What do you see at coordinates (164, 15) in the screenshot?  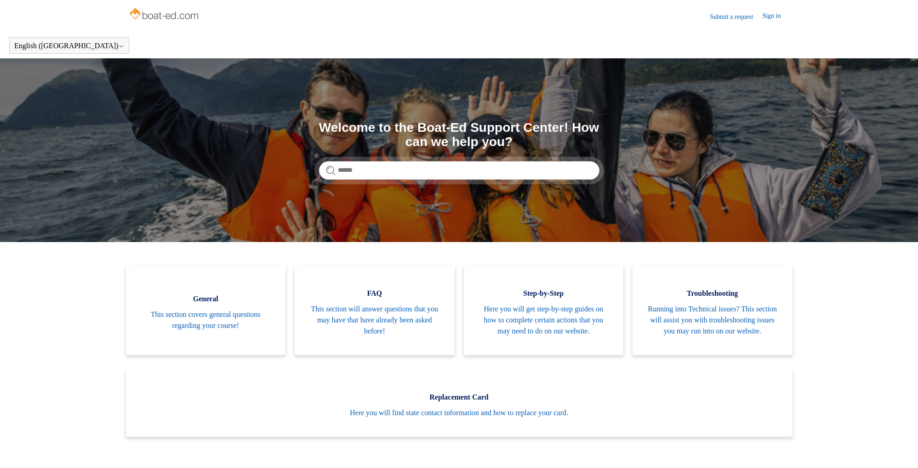 I see `img: Boat-Ed Help Center home page` at bounding box center [164, 15].